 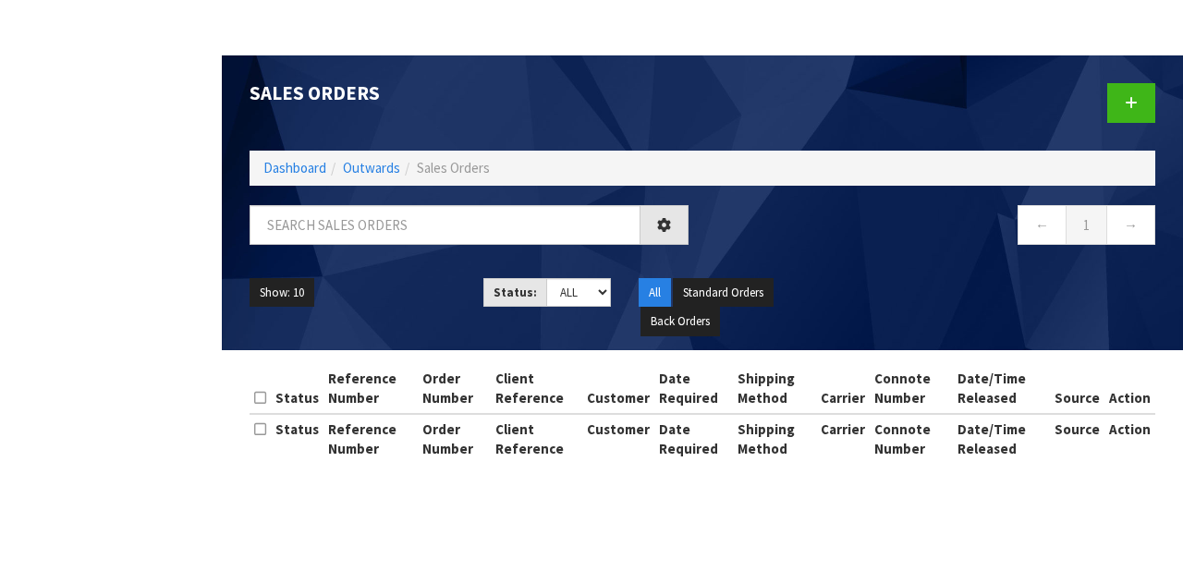 What do you see at coordinates (372, 167) in the screenshot?
I see `a: Outwards` at bounding box center [372, 167].